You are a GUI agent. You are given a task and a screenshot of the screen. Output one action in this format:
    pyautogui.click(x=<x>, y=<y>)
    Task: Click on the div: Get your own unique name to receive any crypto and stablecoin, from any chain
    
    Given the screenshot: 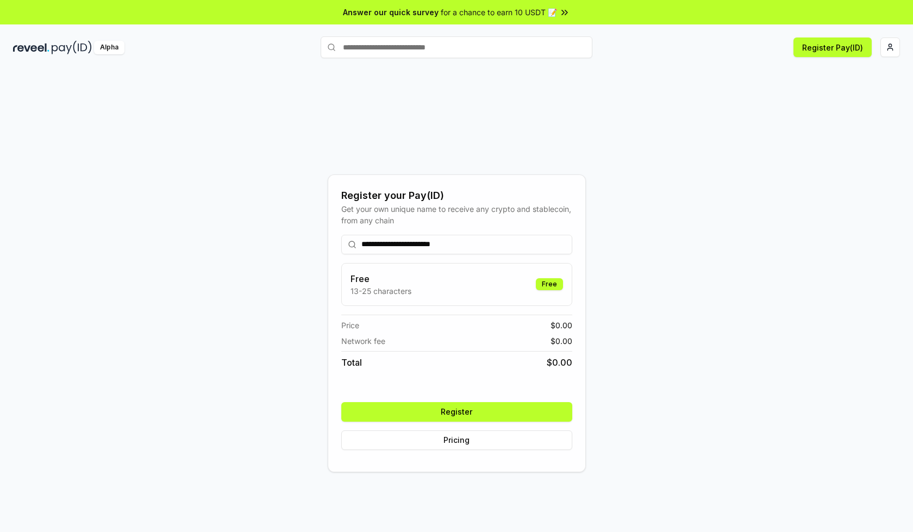 What is the action you would take?
    pyautogui.click(x=456, y=215)
    